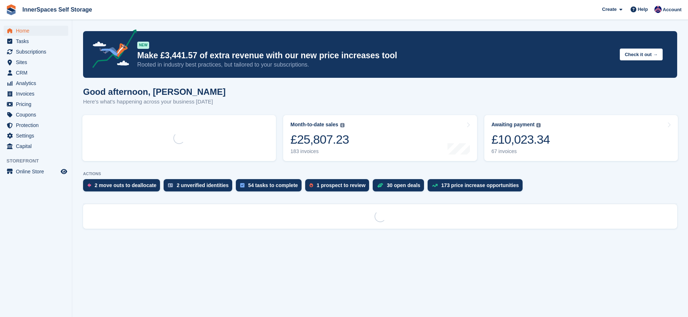 The width and height of the screenshot is (688, 317). Describe the element at coordinates (38, 31) in the screenshot. I see `span: Home` at that location.